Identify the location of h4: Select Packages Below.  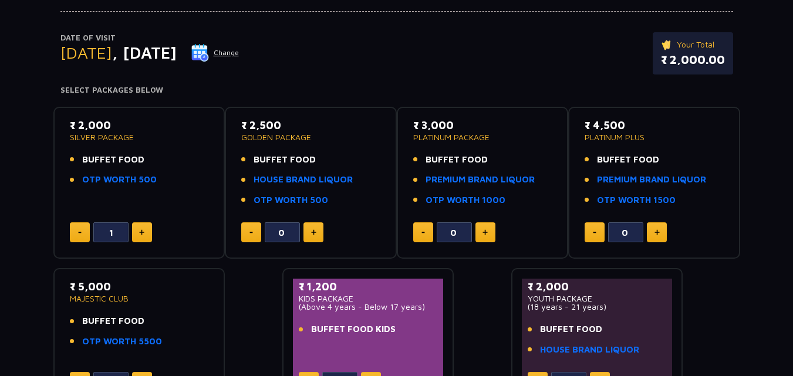
(397, 90).